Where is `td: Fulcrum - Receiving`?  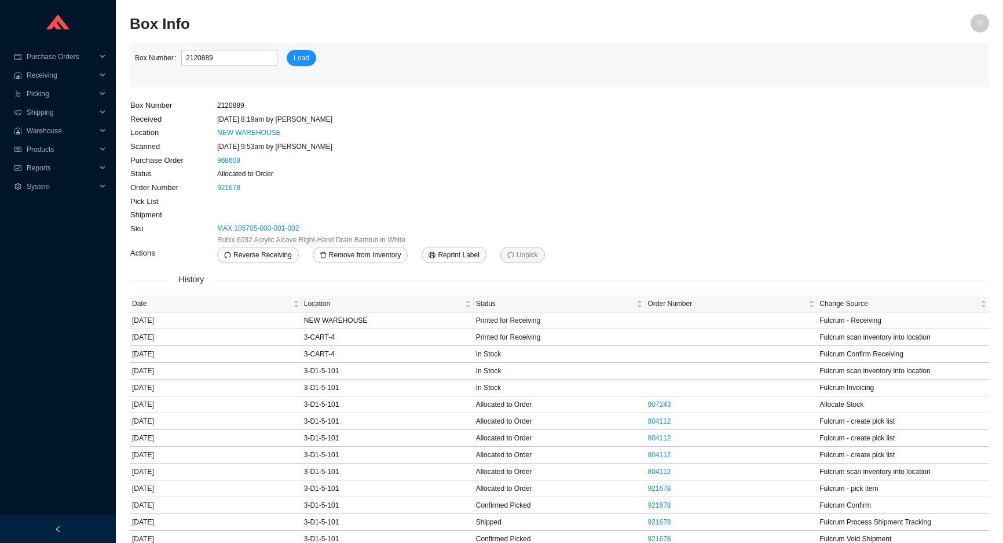 td: Fulcrum - Receiving is located at coordinates (903, 320).